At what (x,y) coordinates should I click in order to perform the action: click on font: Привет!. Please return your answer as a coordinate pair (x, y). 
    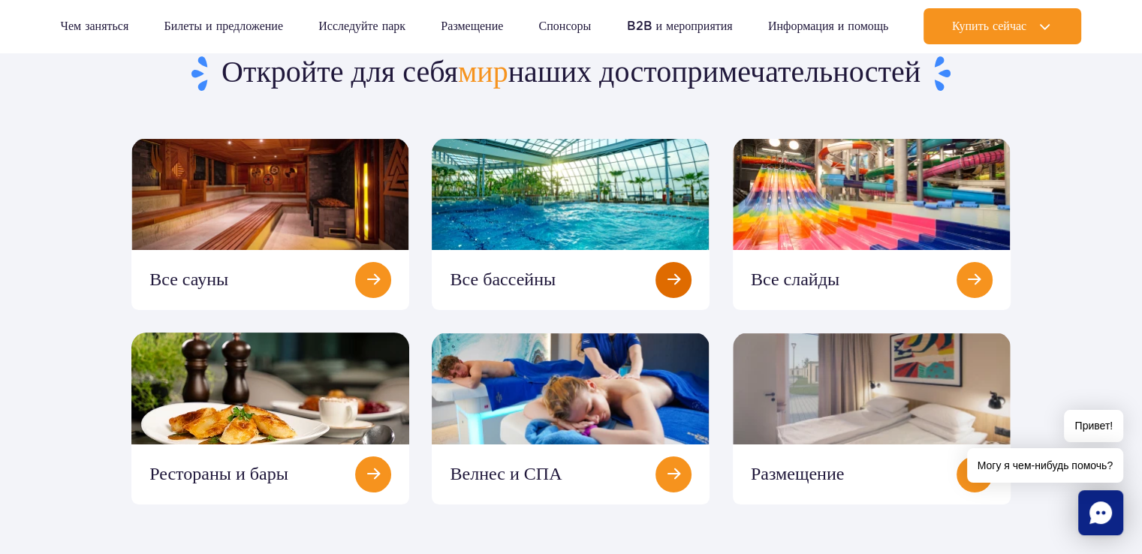
    Looking at the image, I should click on (1093, 426).